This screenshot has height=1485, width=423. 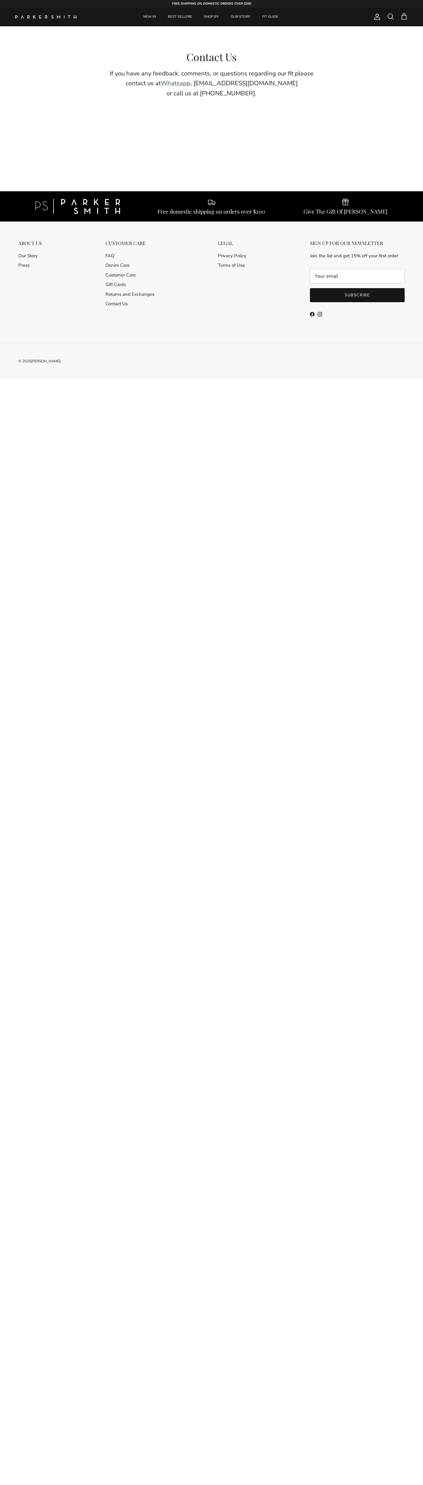 I want to click on a: Customer Care, so click(x=120, y=275).